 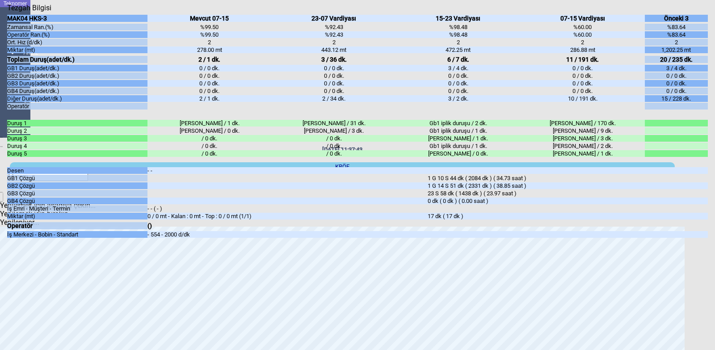 What do you see at coordinates (77, 76) in the screenshot?
I see `div: GB2 Duruş(adet/dk.)` at bounding box center [77, 76].